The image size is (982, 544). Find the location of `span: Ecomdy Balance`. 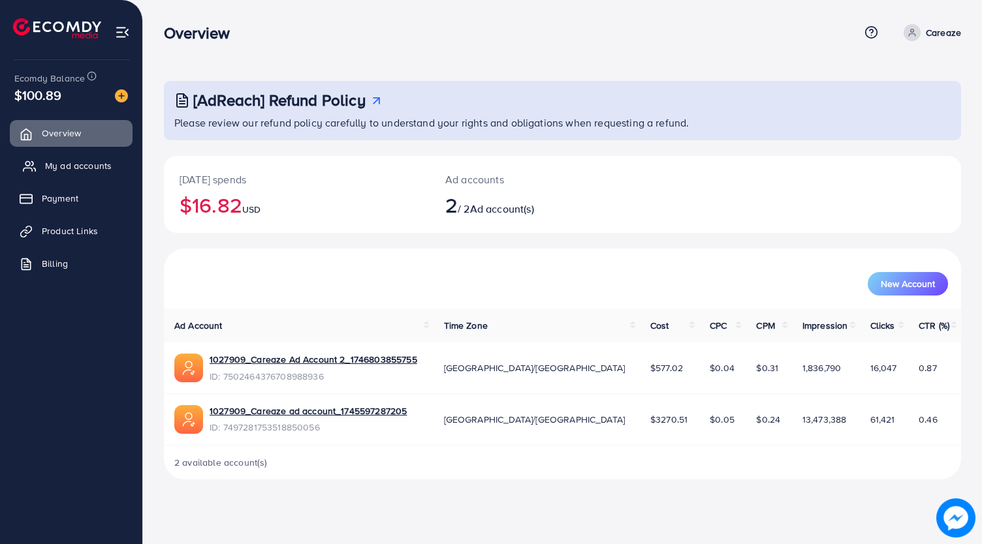

span: Ecomdy Balance is located at coordinates (50, 78).